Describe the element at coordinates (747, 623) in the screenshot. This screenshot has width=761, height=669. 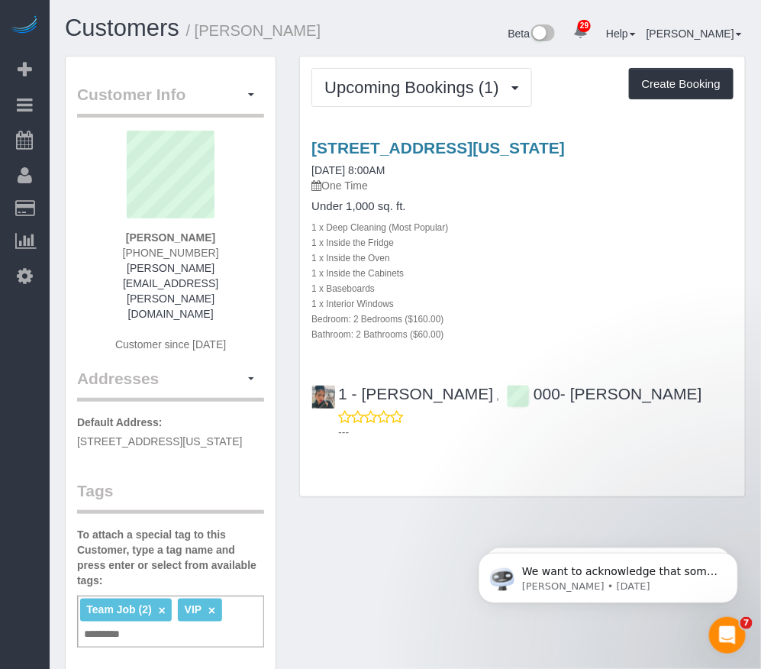
I see `span: 7` at that location.